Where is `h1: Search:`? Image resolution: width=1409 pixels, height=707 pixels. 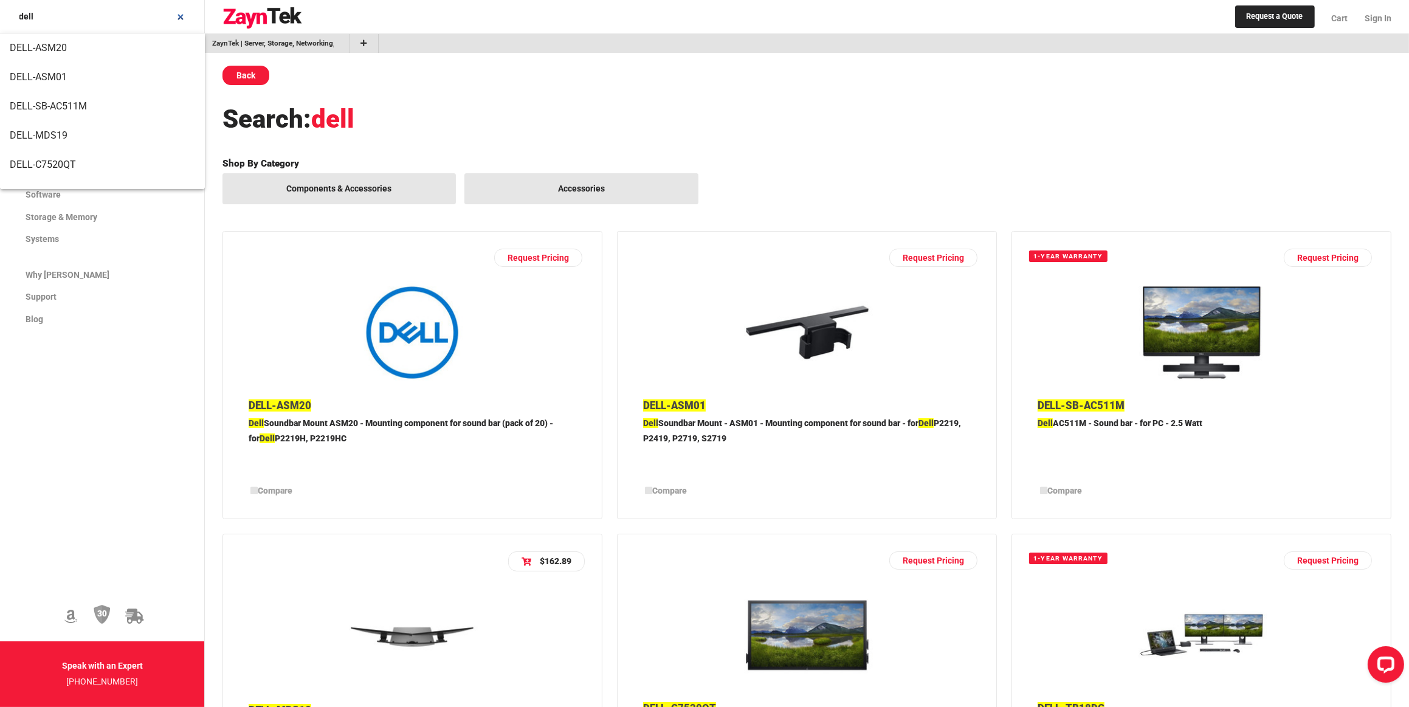 h1: Search: is located at coordinates (807, 119).